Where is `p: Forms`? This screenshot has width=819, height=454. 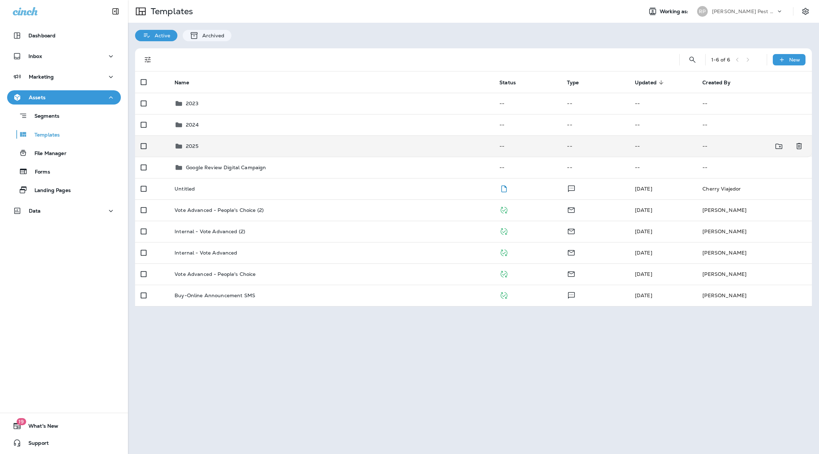 p: Forms is located at coordinates (39, 172).